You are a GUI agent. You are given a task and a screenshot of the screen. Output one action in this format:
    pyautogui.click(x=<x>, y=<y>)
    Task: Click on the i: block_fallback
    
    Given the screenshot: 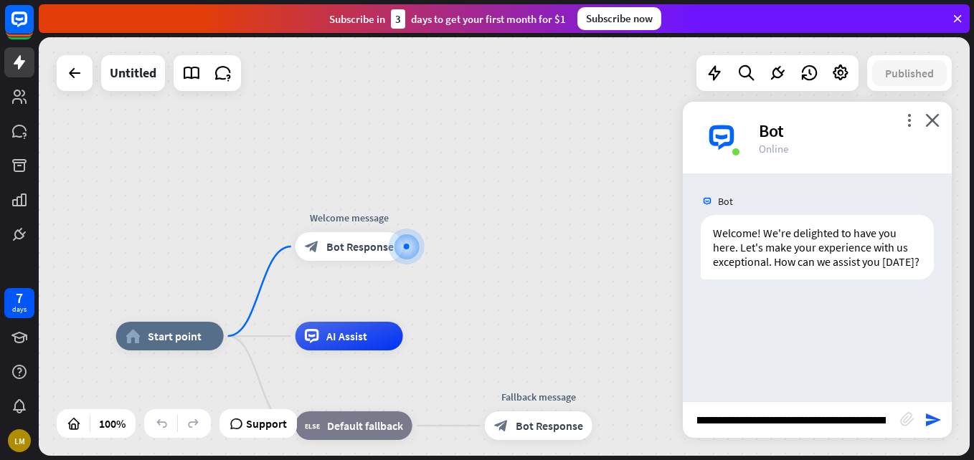 What is the action you would take?
    pyautogui.click(x=312, y=426)
    